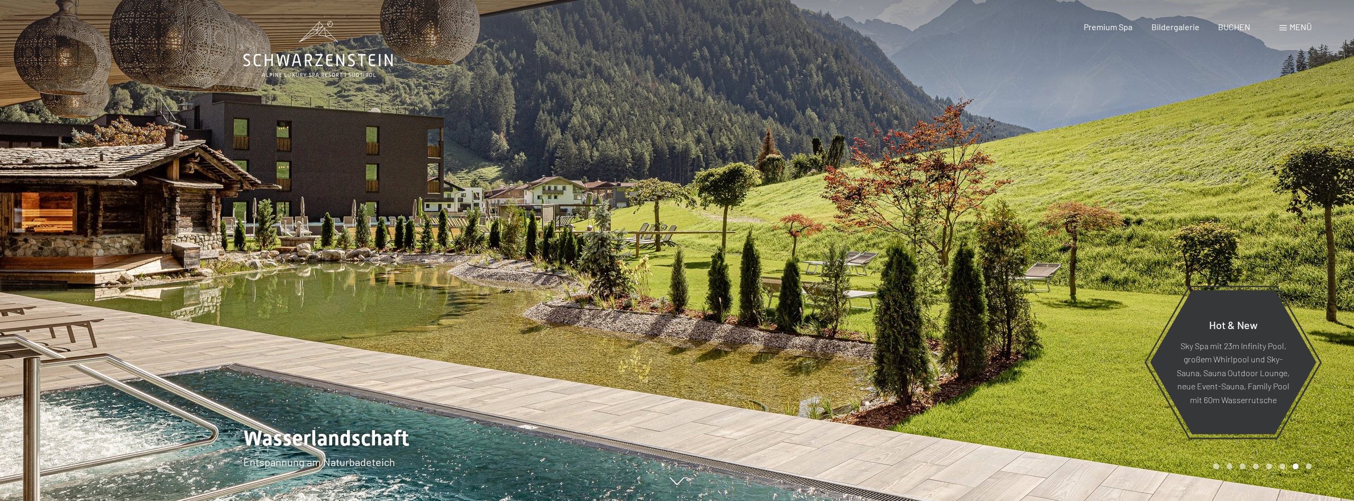 The height and width of the screenshot is (501, 1354). What do you see at coordinates (1229, 466) in the screenshot?
I see `div: Carousel Page 2` at bounding box center [1229, 466].